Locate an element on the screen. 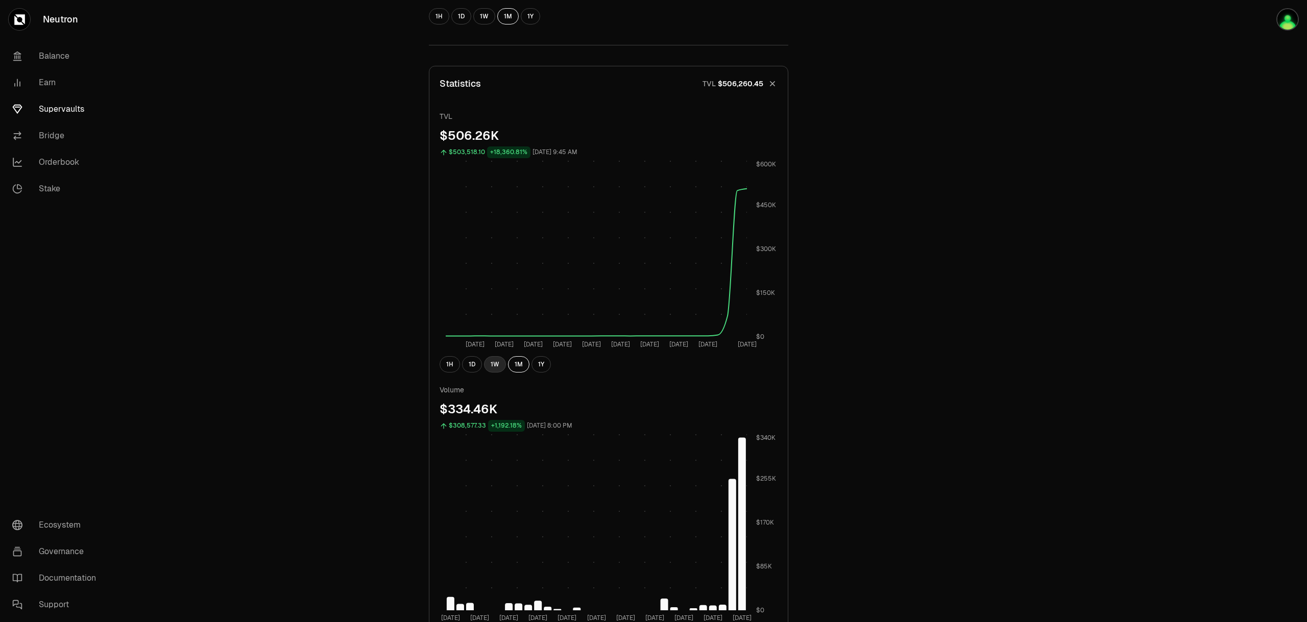  tspan: $600K is located at coordinates (766, 164).